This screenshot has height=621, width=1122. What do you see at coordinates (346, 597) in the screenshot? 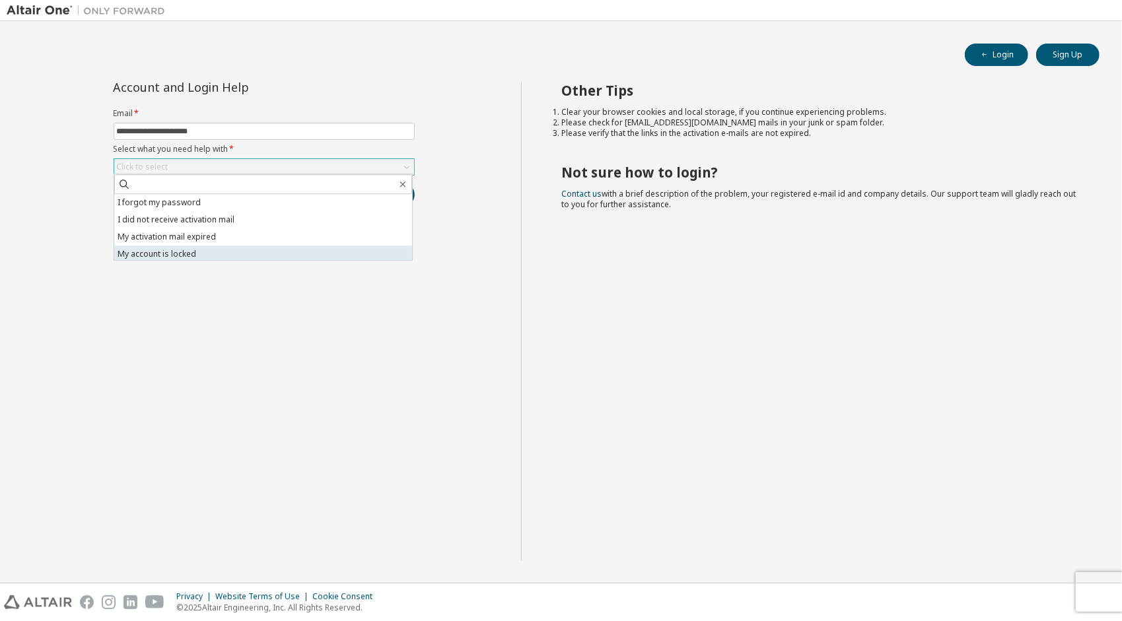
I see `div: Cookie Consent` at bounding box center [346, 597].